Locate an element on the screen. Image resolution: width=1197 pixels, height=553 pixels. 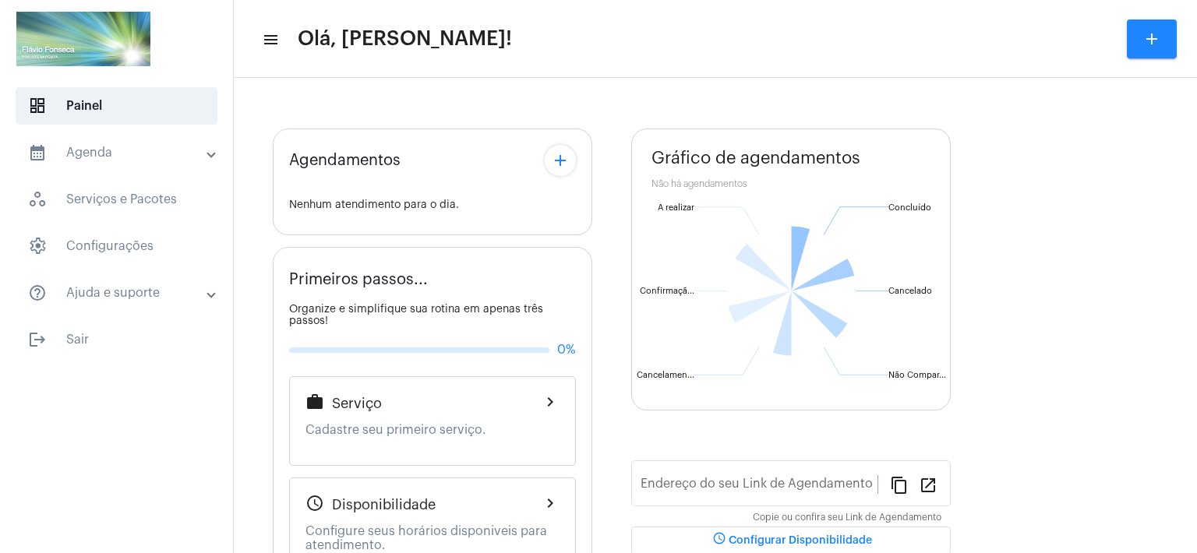
mat-panel-title: Ajuda e suporte is located at coordinates (118, 293).